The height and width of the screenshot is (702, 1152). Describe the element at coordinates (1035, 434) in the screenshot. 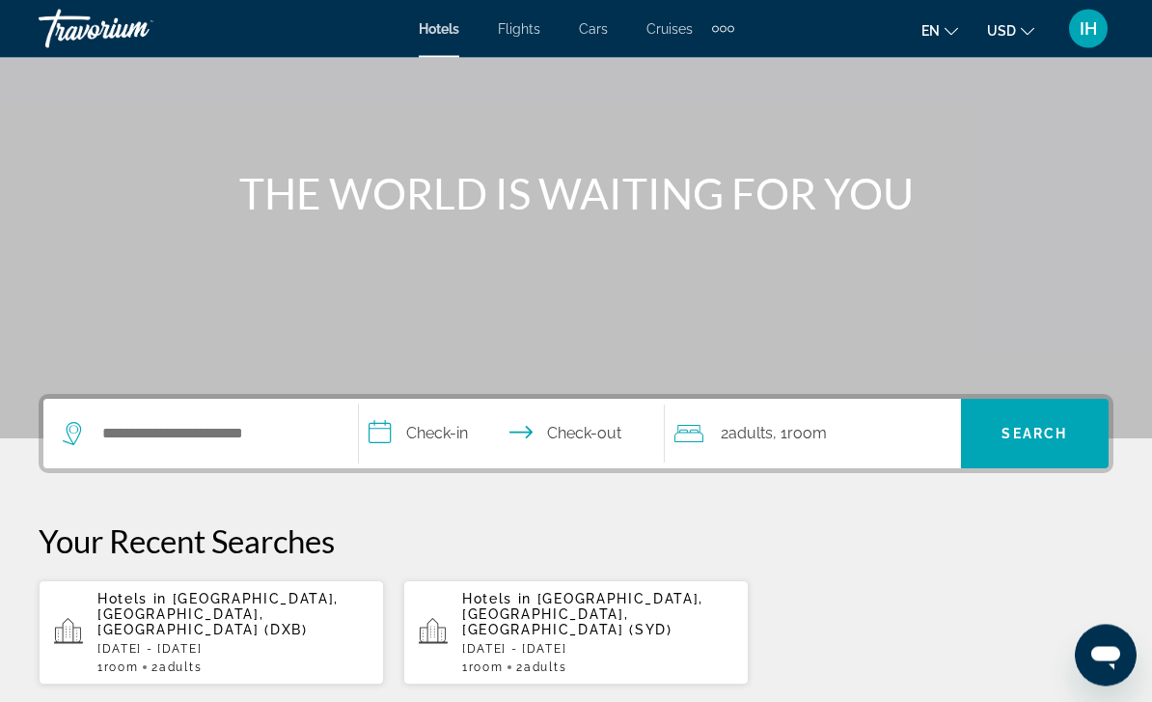

I see `span: Search` at that location.